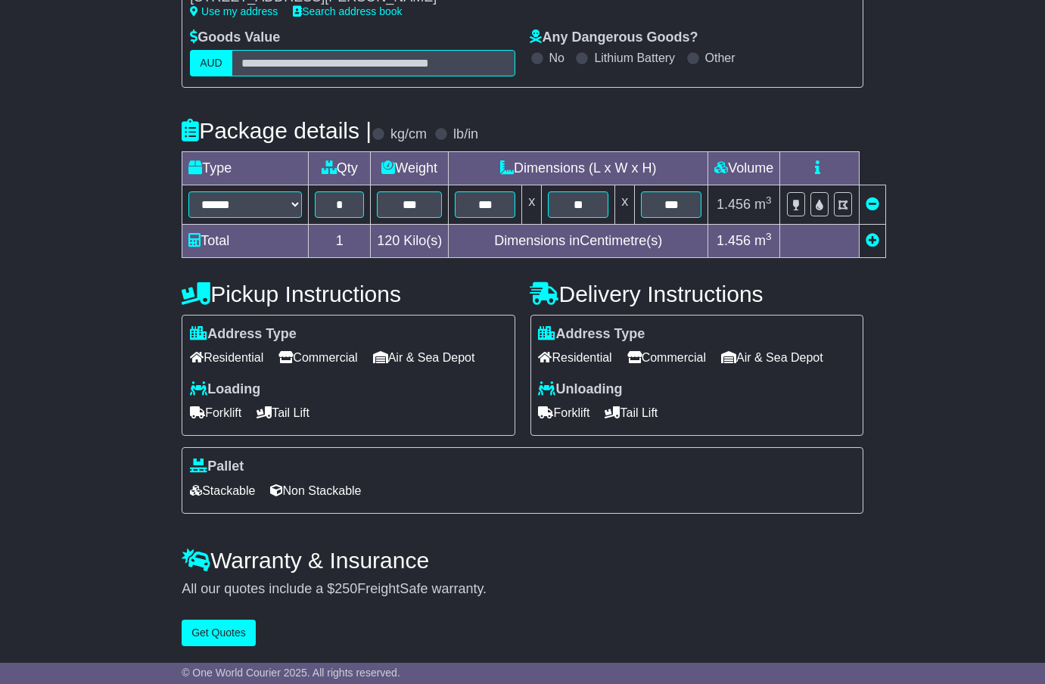  What do you see at coordinates (235, 38) in the screenshot?
I see `label: Goods Value` at bounding box center [235, 38].